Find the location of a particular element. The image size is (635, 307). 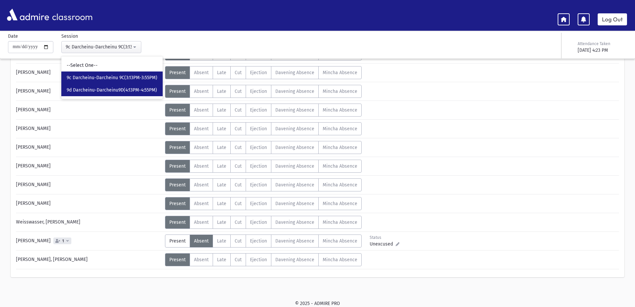

span: 9d Darcheinu-Darcheinu9D(4:13PM-4:55PM) is located at coordinates (112, 90).